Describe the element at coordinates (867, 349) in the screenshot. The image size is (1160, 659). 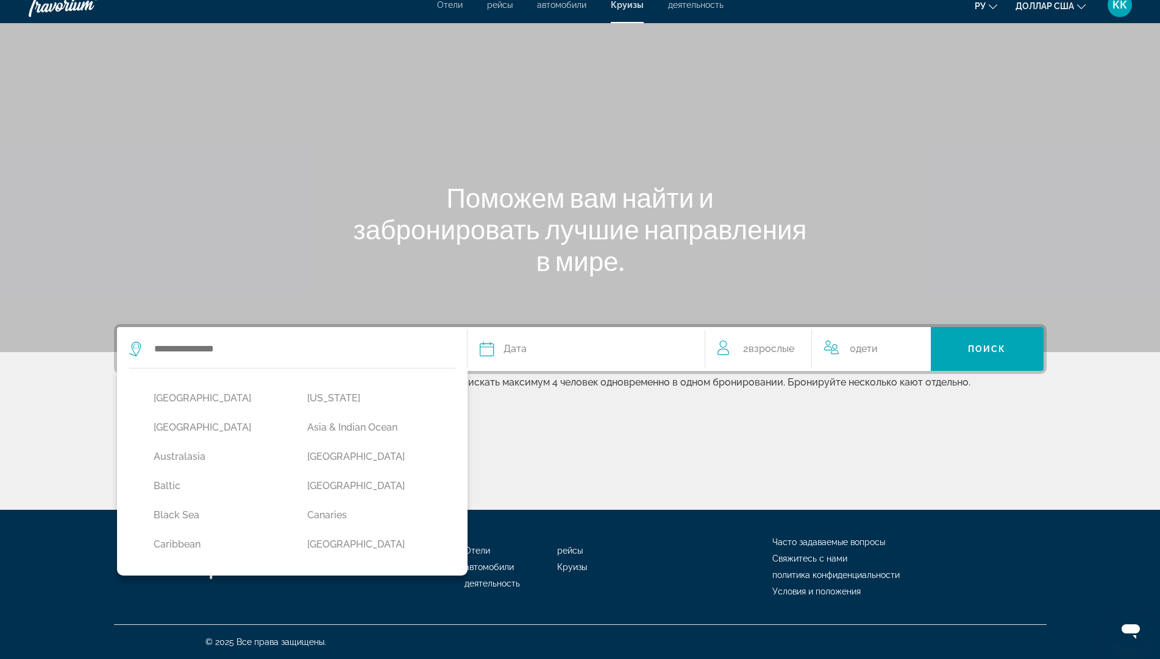
I see `span: Дети` at that location.